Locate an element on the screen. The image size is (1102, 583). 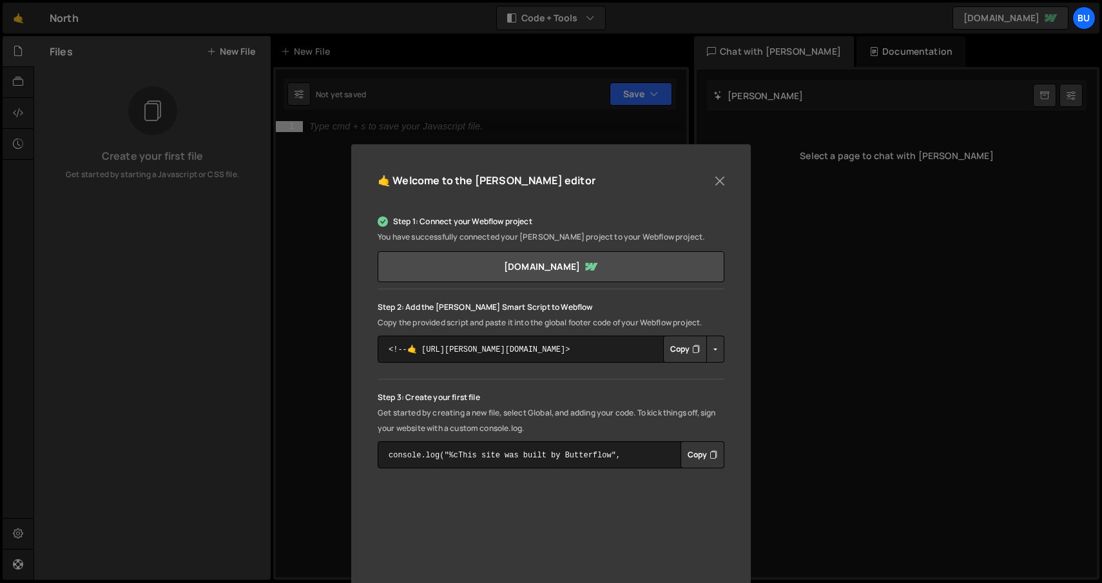
div: Bu is located at coordinates (1083, 18).